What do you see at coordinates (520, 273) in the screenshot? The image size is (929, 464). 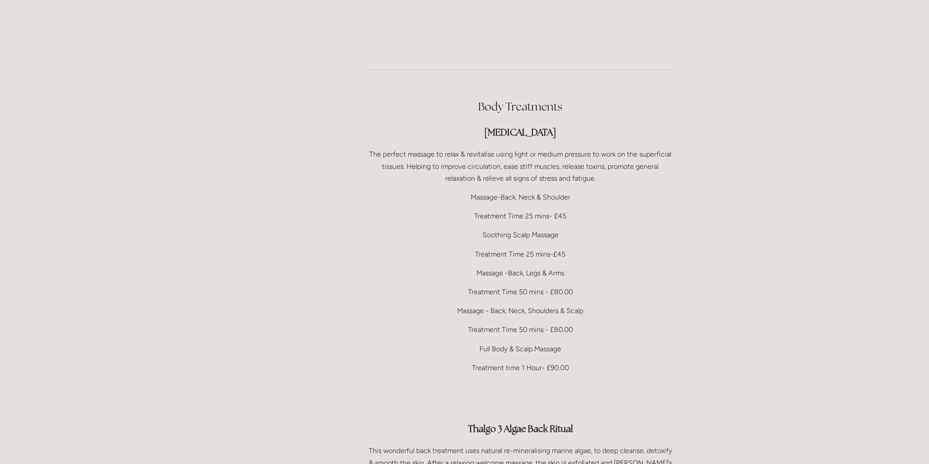 I see `p: Massage -Back, Legs & Arms` at bounding box center [520, 273].